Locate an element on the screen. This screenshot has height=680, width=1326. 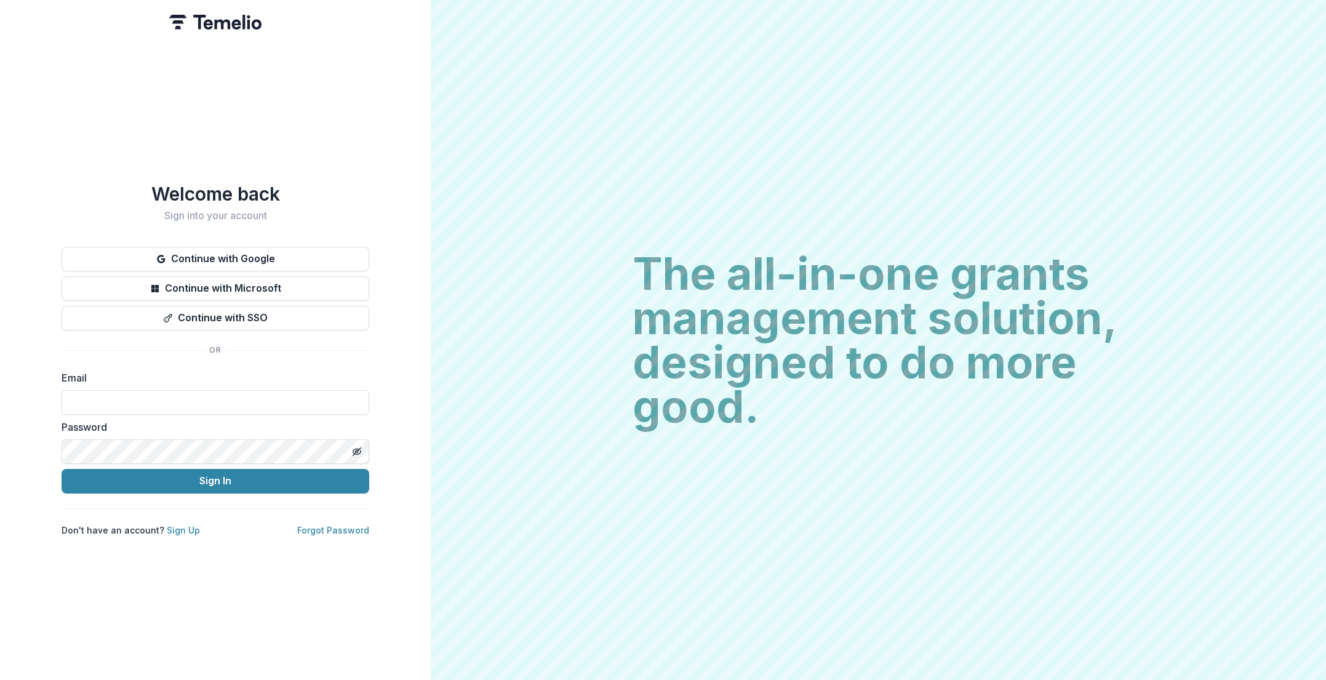
button: Continue with Google is located at coordinates (215, 259).